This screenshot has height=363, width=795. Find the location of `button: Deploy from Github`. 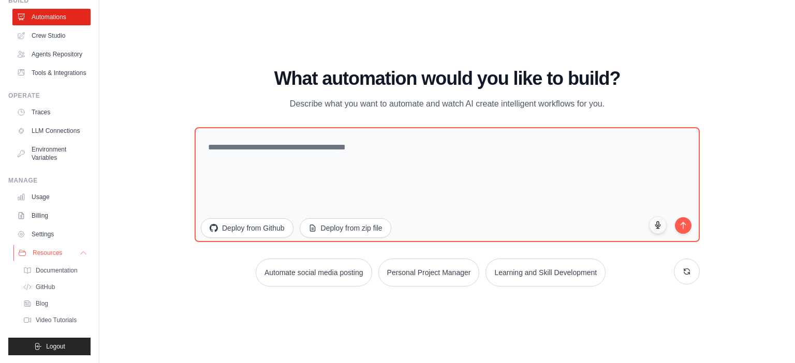

button: Deploy from Github is located at coordinates (247, 228).